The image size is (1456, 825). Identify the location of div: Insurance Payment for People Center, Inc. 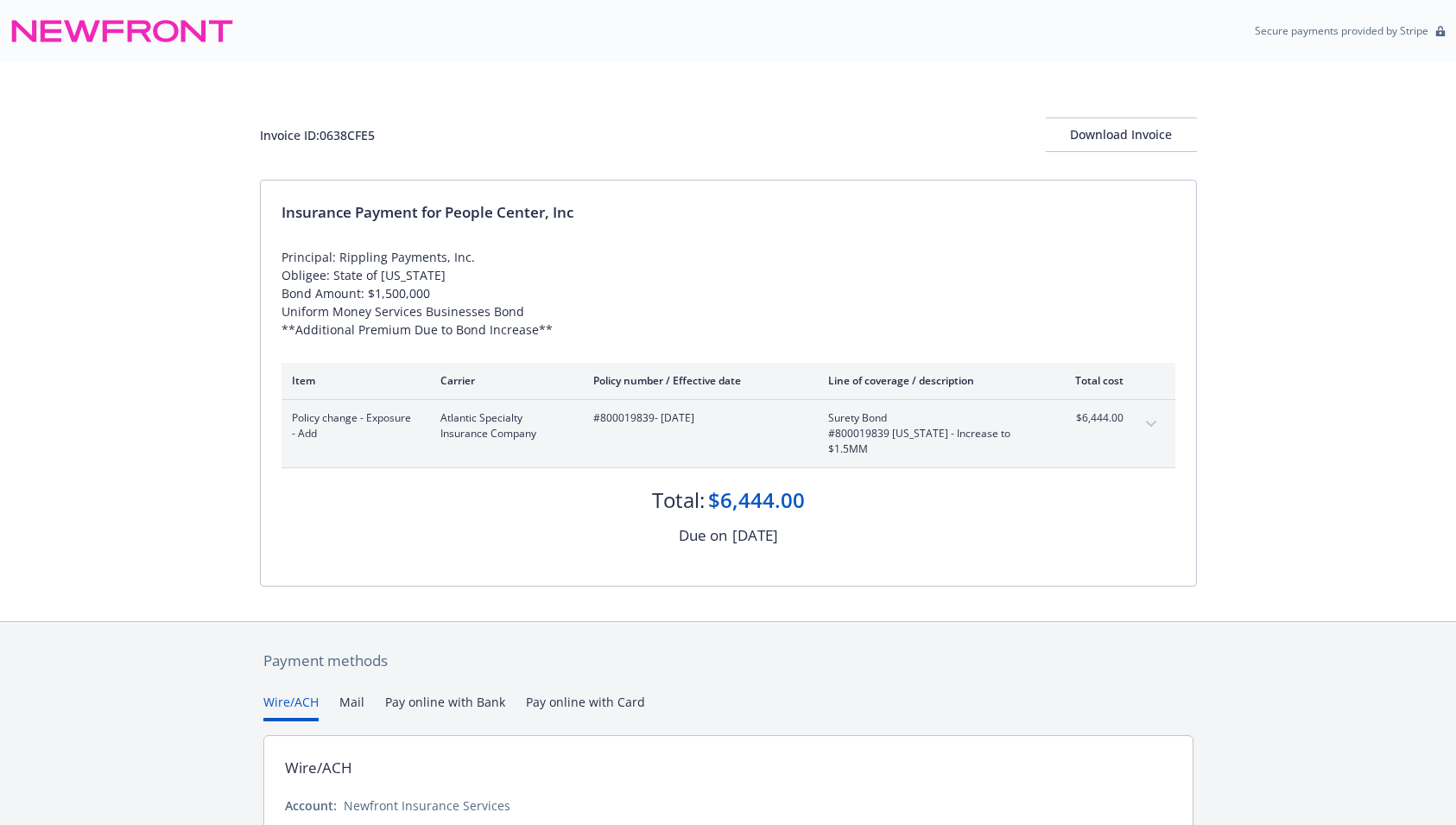
(728, 213).